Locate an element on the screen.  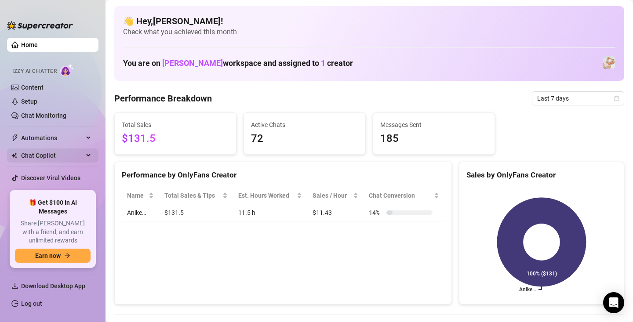
span: Name is located at coordinates (137, 196).